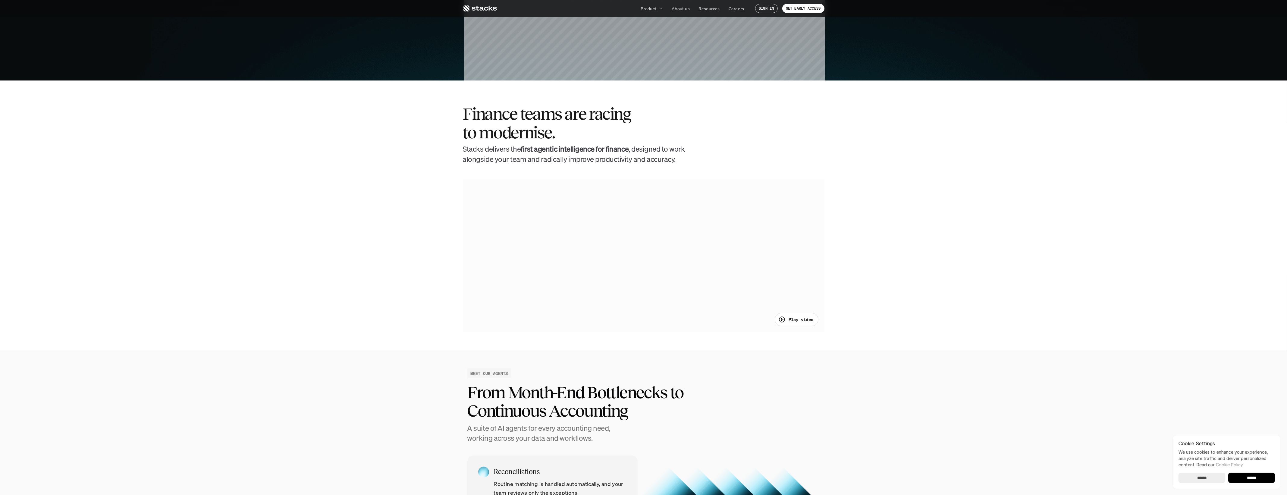 The height and width of the screenshot is (495, 1287). Describe the element at coordinates (489, 373) in the screenshot. I see `h2: MEET OUR AGENTS` at that location.